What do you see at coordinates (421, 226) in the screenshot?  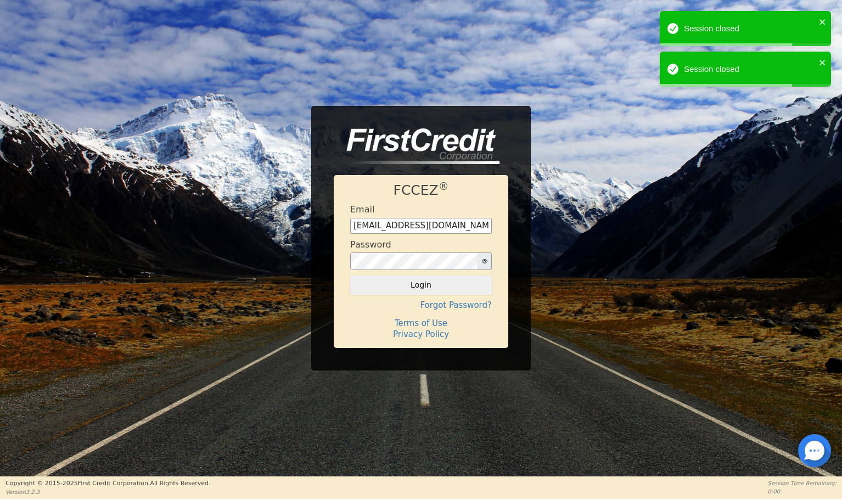 I see `input: Enter email` at bounding box center [421, 226].